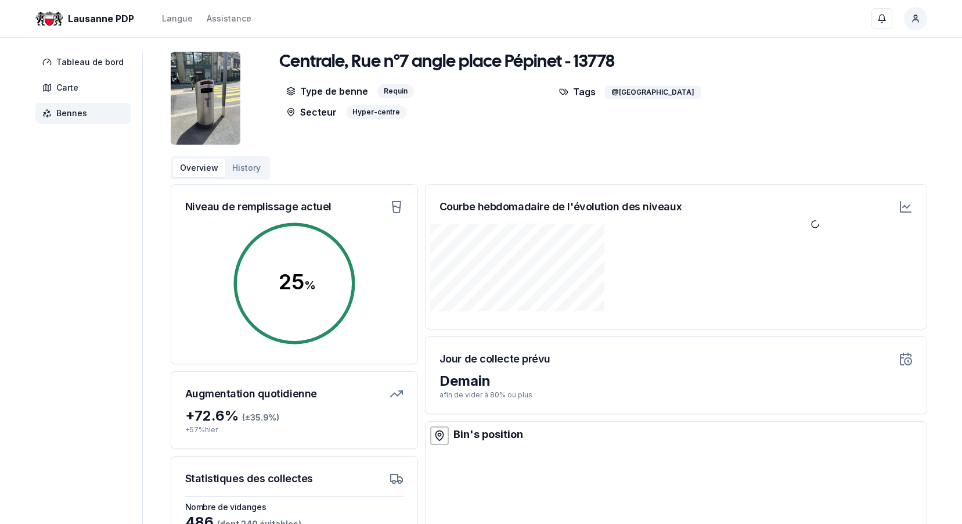  What do you see at coordinates (177, 19) in the screenshot?
I see `div: Langue` at bounding box center [177, 19].